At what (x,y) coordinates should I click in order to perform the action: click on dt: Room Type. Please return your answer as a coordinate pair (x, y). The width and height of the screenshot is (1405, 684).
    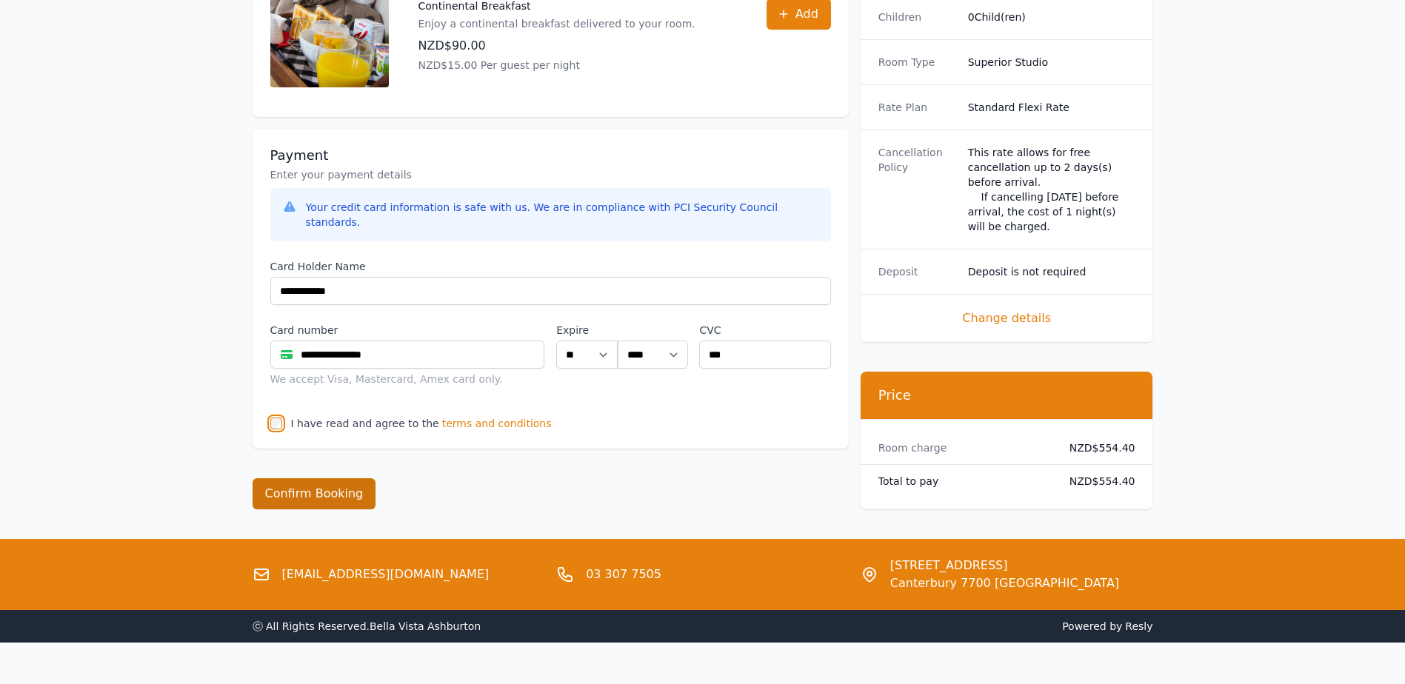
    Looking at the image, I should click on (917, 62).